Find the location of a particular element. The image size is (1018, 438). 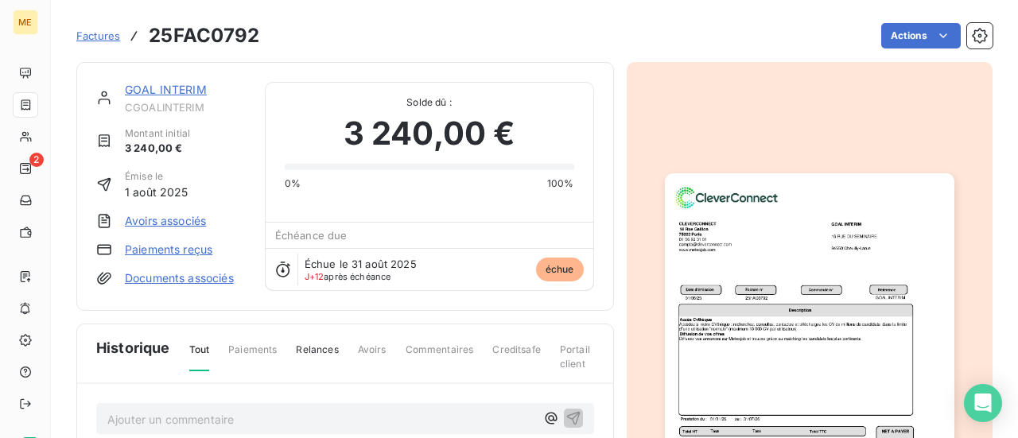

span: Paiements is located at coordinates (252, 356).